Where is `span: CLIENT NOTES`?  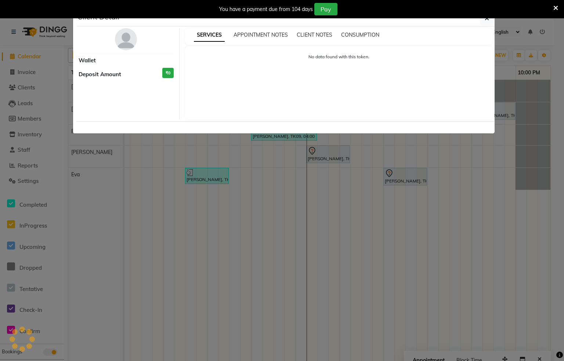 span: CLIENT NOTES is located at coordinates (314, 35).